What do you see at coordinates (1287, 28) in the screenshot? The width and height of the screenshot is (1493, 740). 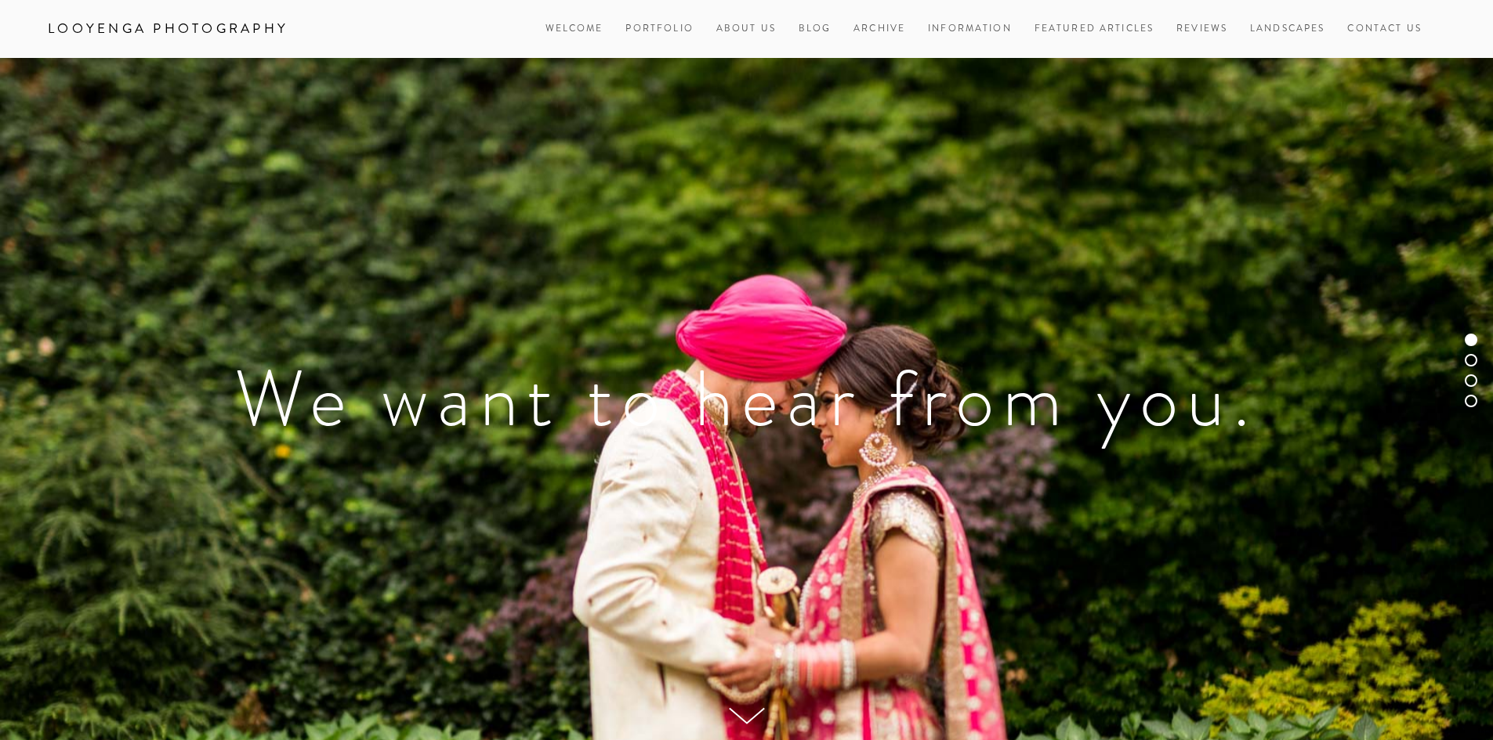 I see `a: Landscapes` at bounding box center [1287, 28].